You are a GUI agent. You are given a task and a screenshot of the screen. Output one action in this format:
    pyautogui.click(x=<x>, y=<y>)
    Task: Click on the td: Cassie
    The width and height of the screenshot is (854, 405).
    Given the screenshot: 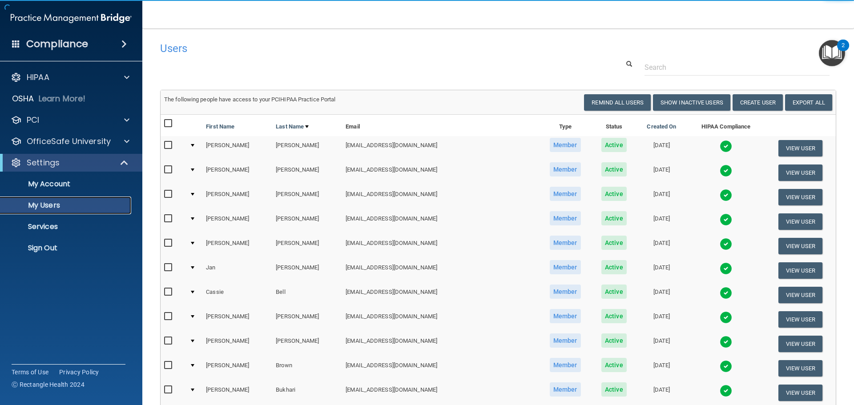 What is the action you would take?
    pyautogui.click(x=237, y=295)
    